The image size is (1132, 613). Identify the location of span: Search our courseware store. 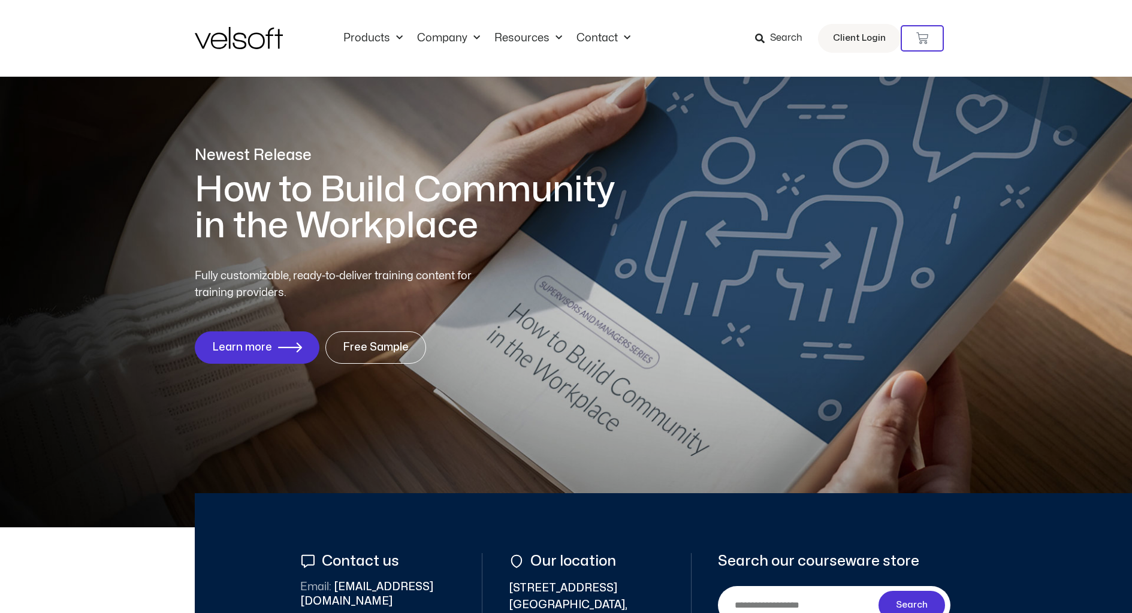
(818, 561).